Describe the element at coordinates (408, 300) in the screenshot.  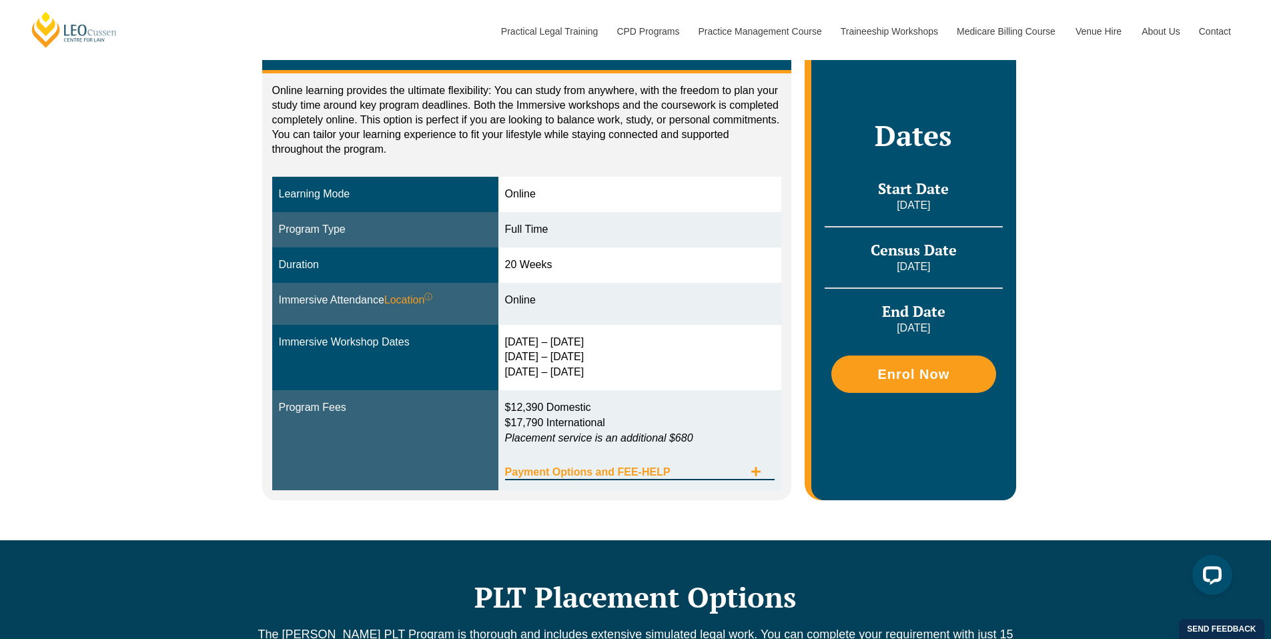
I see `span: Location` at that location.